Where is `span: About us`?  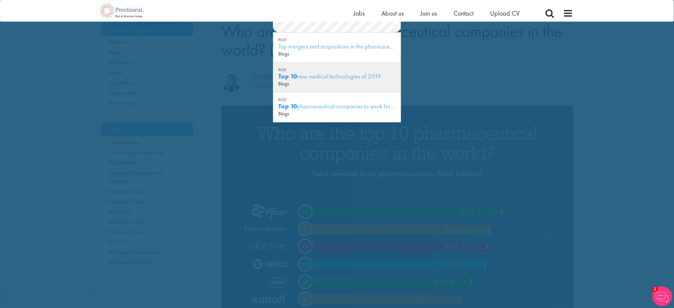 span: About us is located at coordinates (393, 13).